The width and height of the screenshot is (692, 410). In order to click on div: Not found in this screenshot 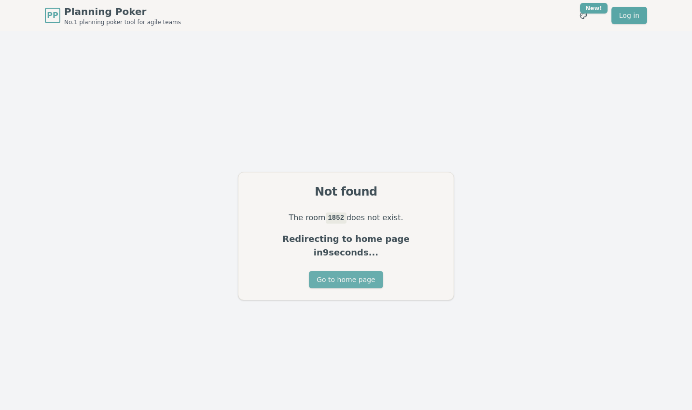, I will do `click(346, 192)`.